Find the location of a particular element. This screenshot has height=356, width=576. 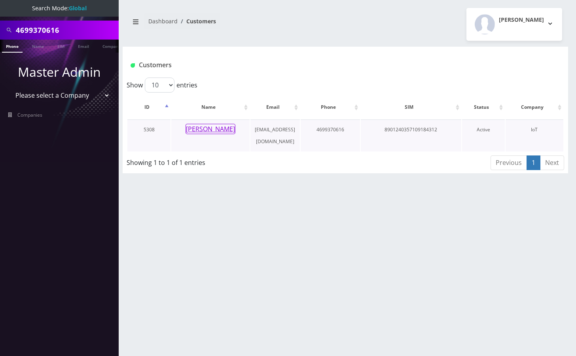

th: Phone: activate to sort column ascending is located at coordinates (331, 107).